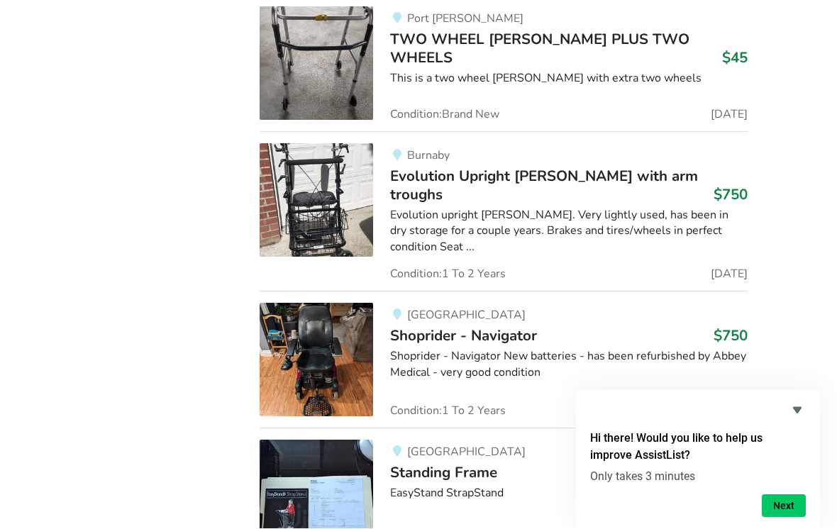 The width and height of the screenshot is (837, 529). I want to click on div: Hi there! Would you like to help us improve AssistList?, so click(698, 460).